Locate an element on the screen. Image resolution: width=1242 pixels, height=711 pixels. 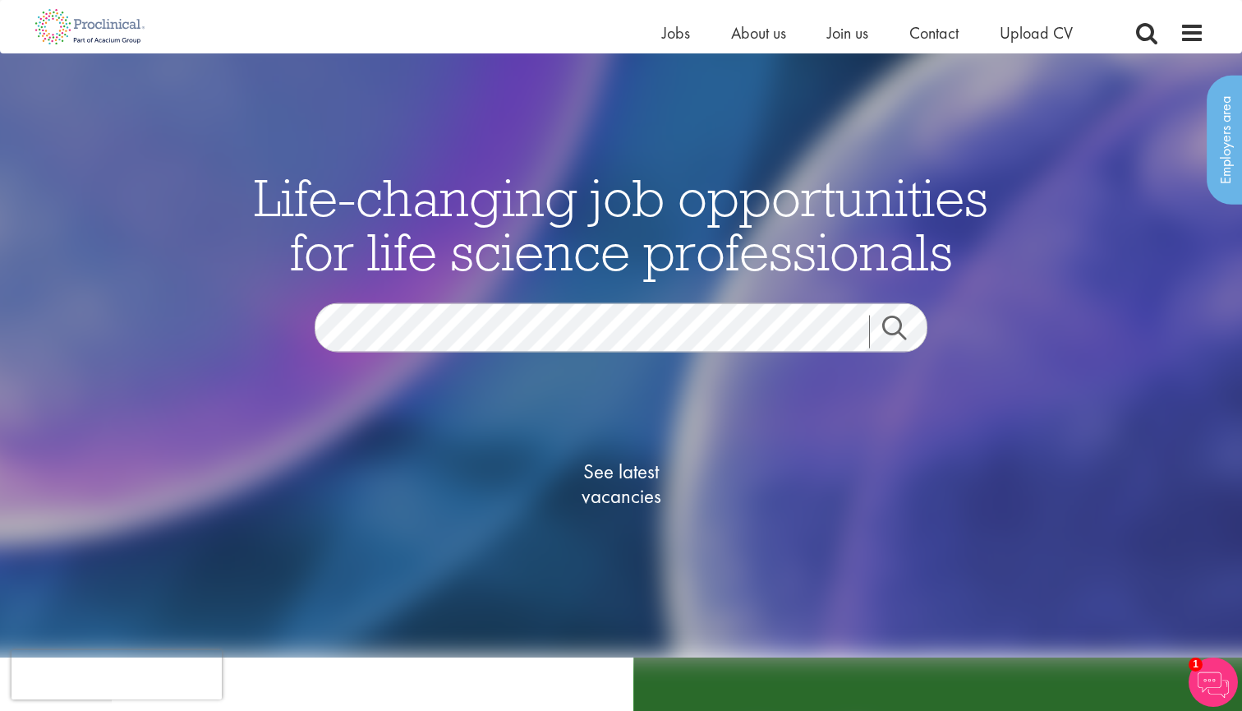
a: Jobs is located at coordinates (676, 33).